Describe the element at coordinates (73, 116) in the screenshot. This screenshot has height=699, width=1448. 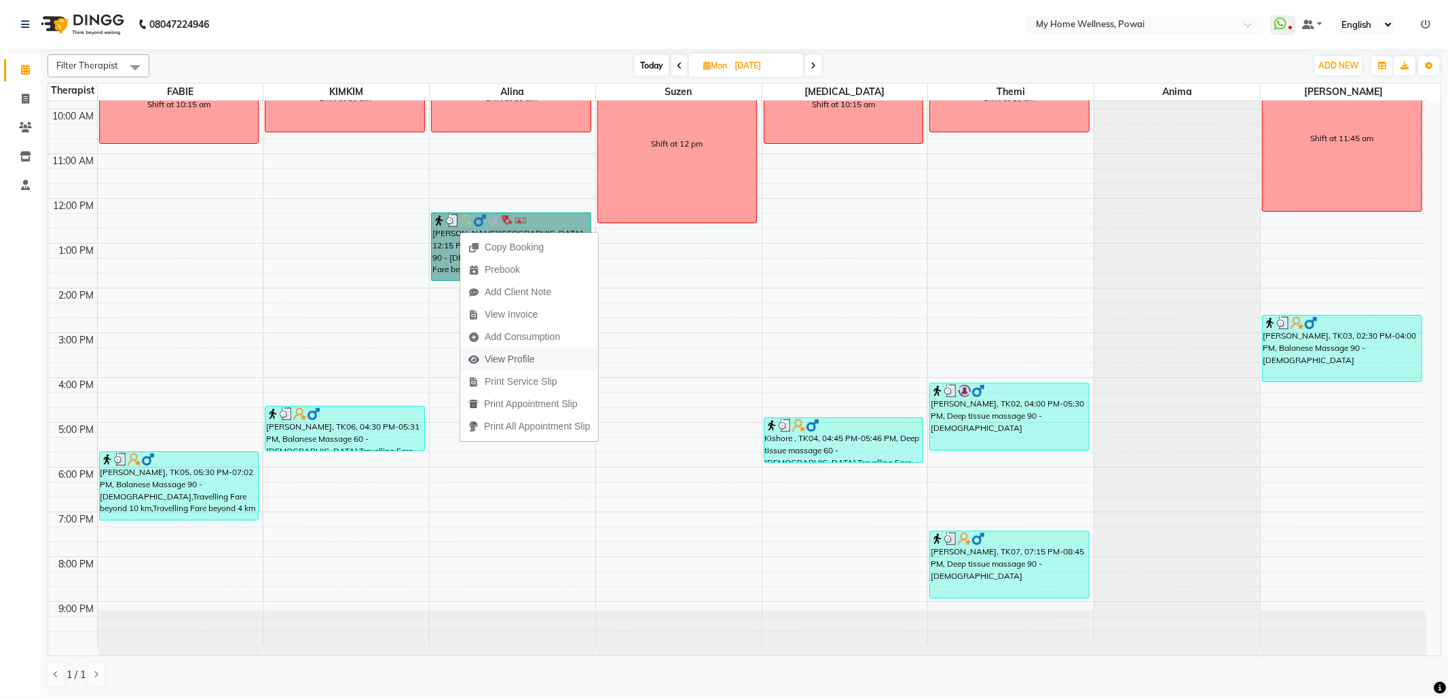
I see `div: 10:00 AM` at that location.